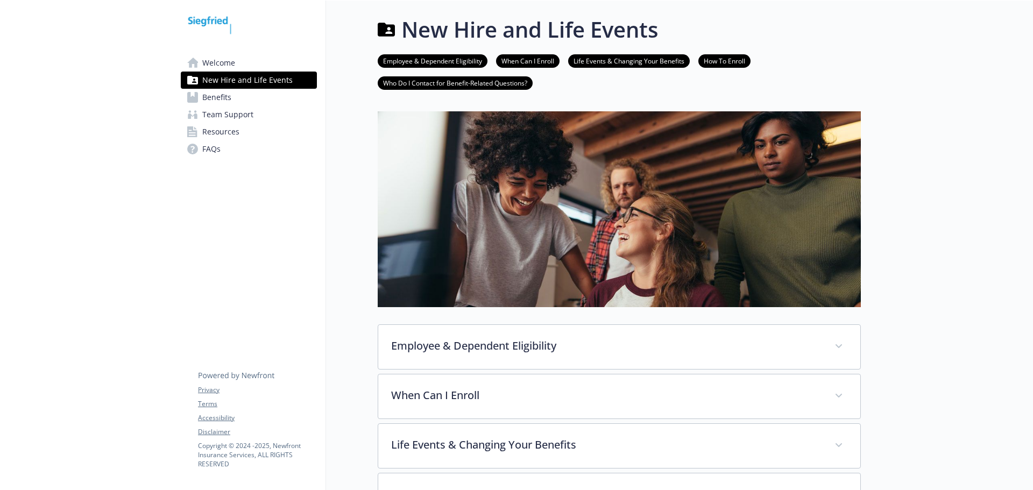  I want to click on a: How To Enroll, so click(724, 60).